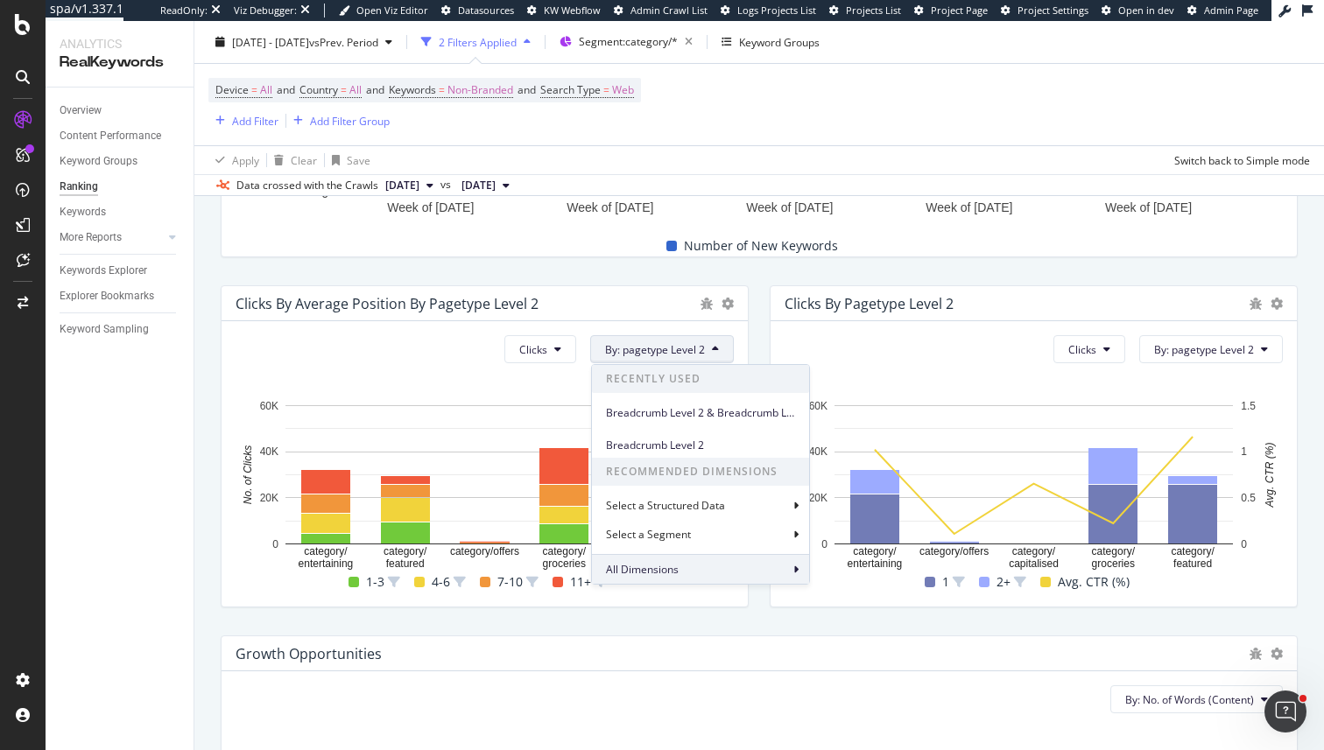 This screenshot has height=750, width=1324. I want to click on span: Avg. CTR (%), so click(1093, 582).